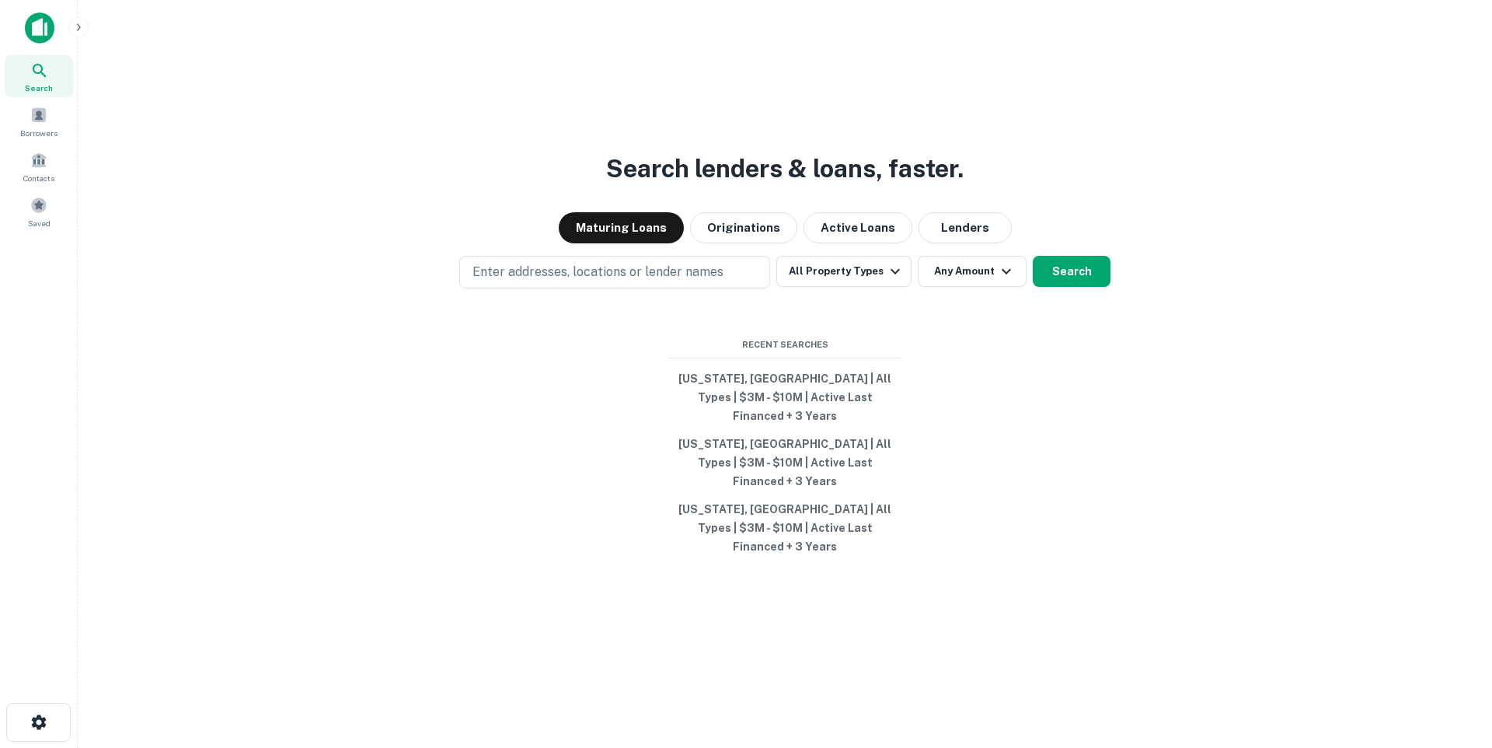 This screenshot has width=1492, height=748. Describe the element at coordinates (972, 271) in the screenshot. I see `button: Any Amount` at that location.